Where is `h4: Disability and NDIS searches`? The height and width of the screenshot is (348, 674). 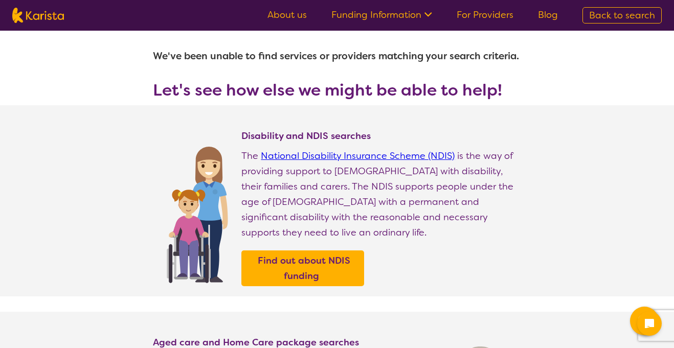
h4: Disability and NDIS searches is located at coordinates (381, 136).